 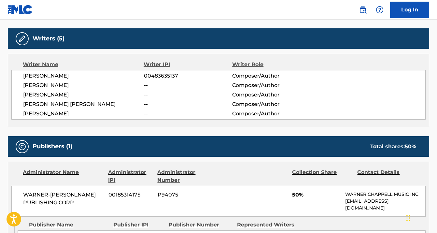 I want to click on div: Publisher IPI, so click(x=138, y=225).